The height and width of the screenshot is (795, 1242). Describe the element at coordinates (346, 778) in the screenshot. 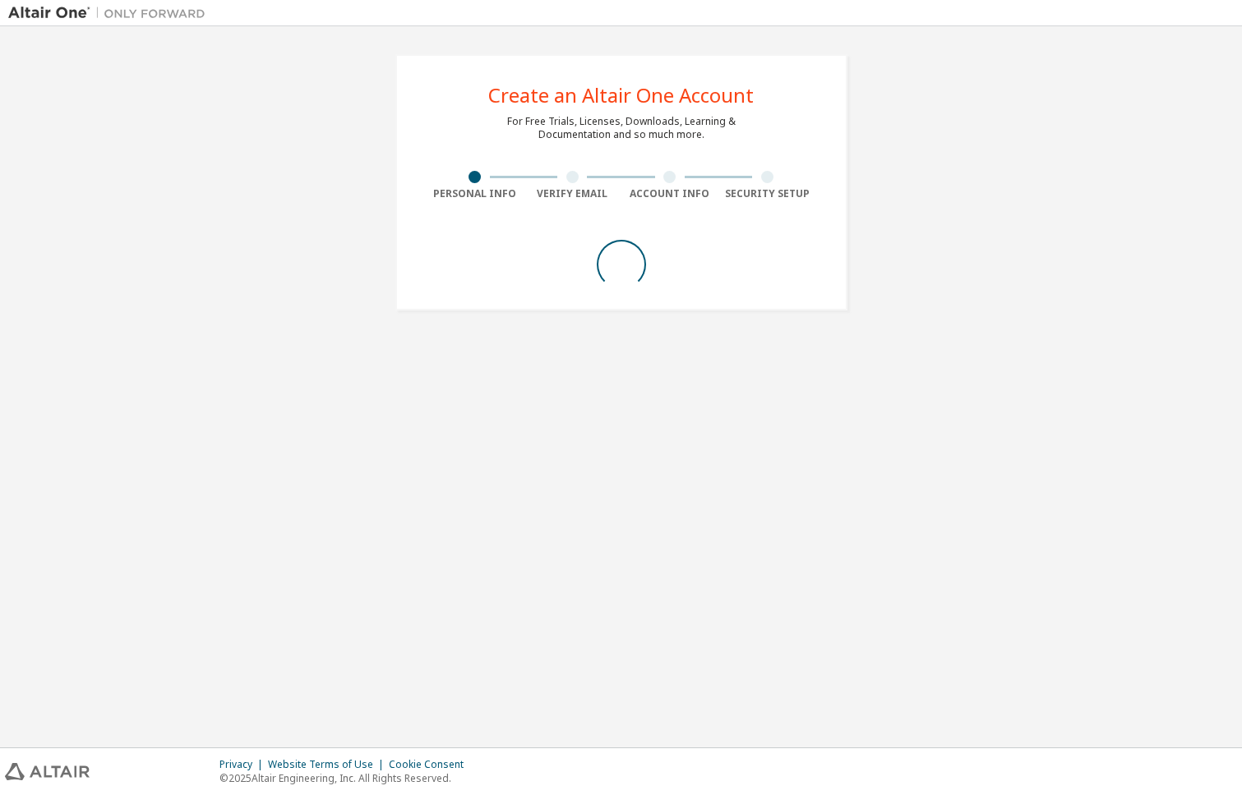

I see `p: © 2025 Altair Engineering, Inc. All Rights Reserved.` at that location.